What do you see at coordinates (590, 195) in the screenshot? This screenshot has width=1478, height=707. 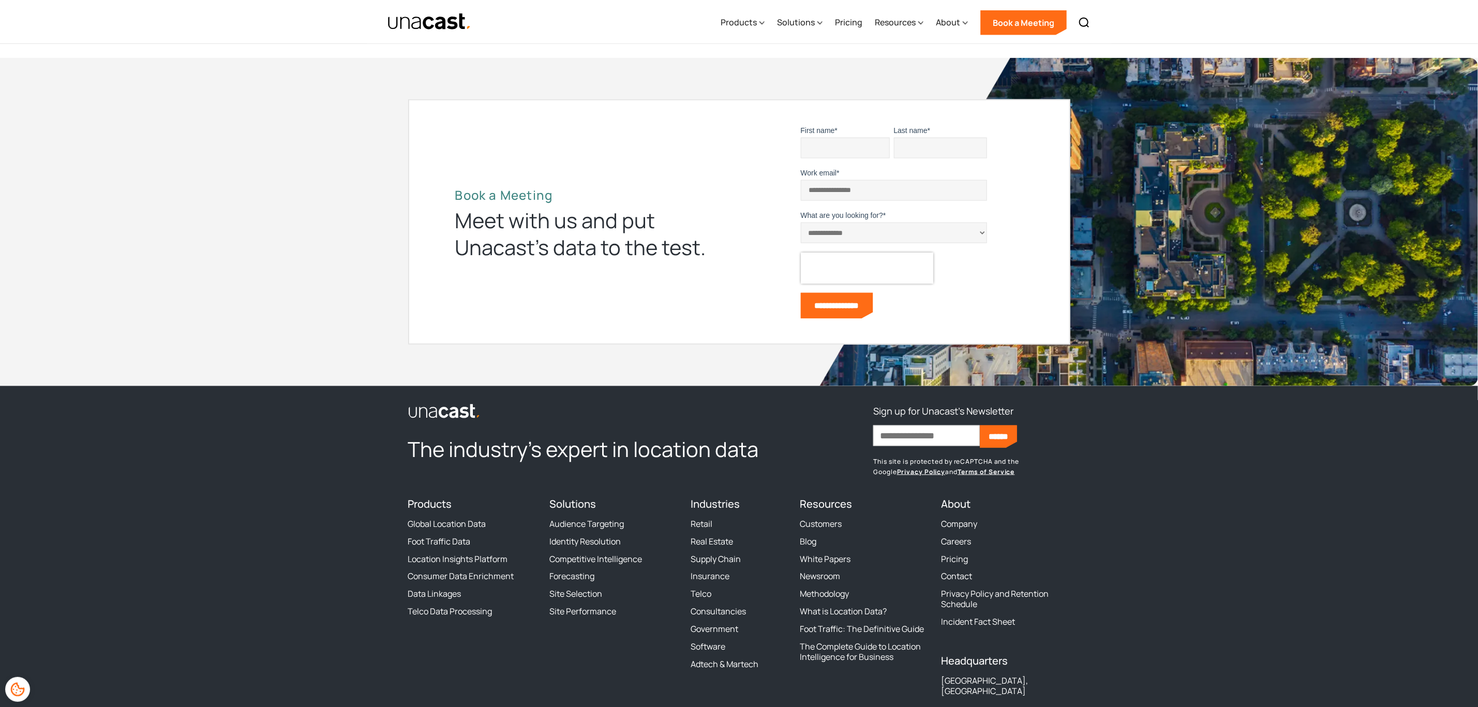 I see `h2: Book a Meeting` at bounding box center [590, 195].